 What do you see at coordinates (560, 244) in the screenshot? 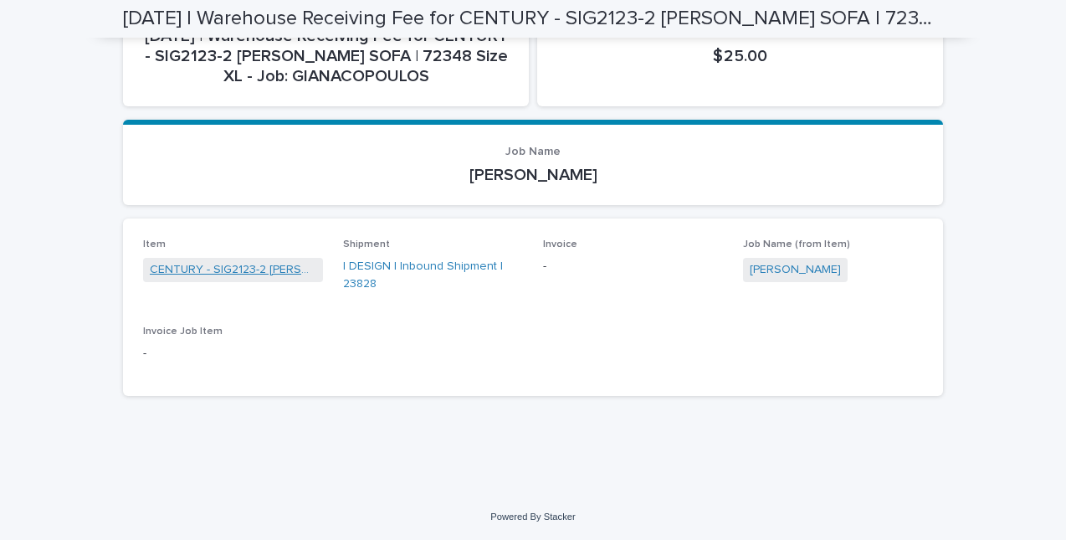
I see `span: Invoice` at bounding box center [560, 244].